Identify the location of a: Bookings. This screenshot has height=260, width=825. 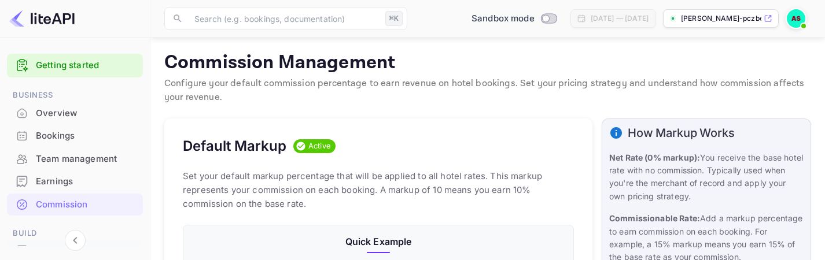
(75, 135).